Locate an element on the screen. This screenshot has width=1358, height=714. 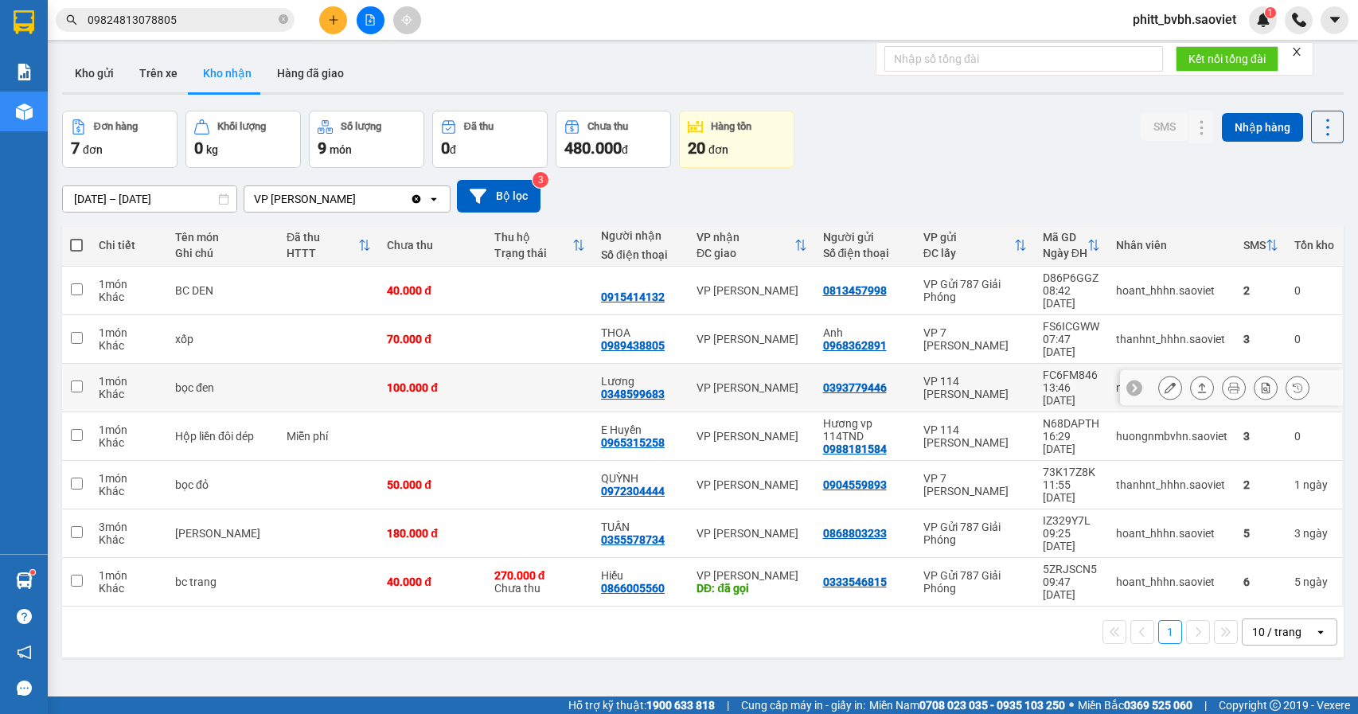
span: đơn is located at coordinates (92, 150).